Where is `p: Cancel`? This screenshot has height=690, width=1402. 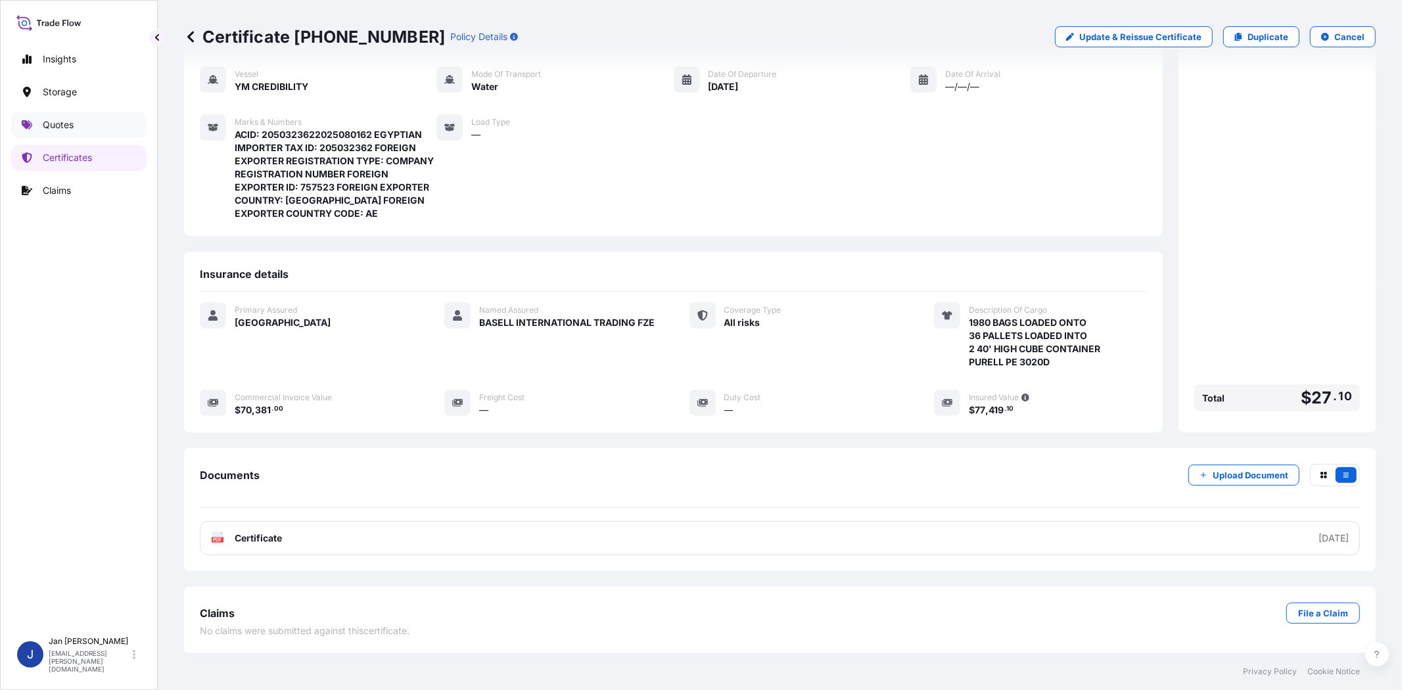 p: Cancel is located at coordinates (1350, 37).